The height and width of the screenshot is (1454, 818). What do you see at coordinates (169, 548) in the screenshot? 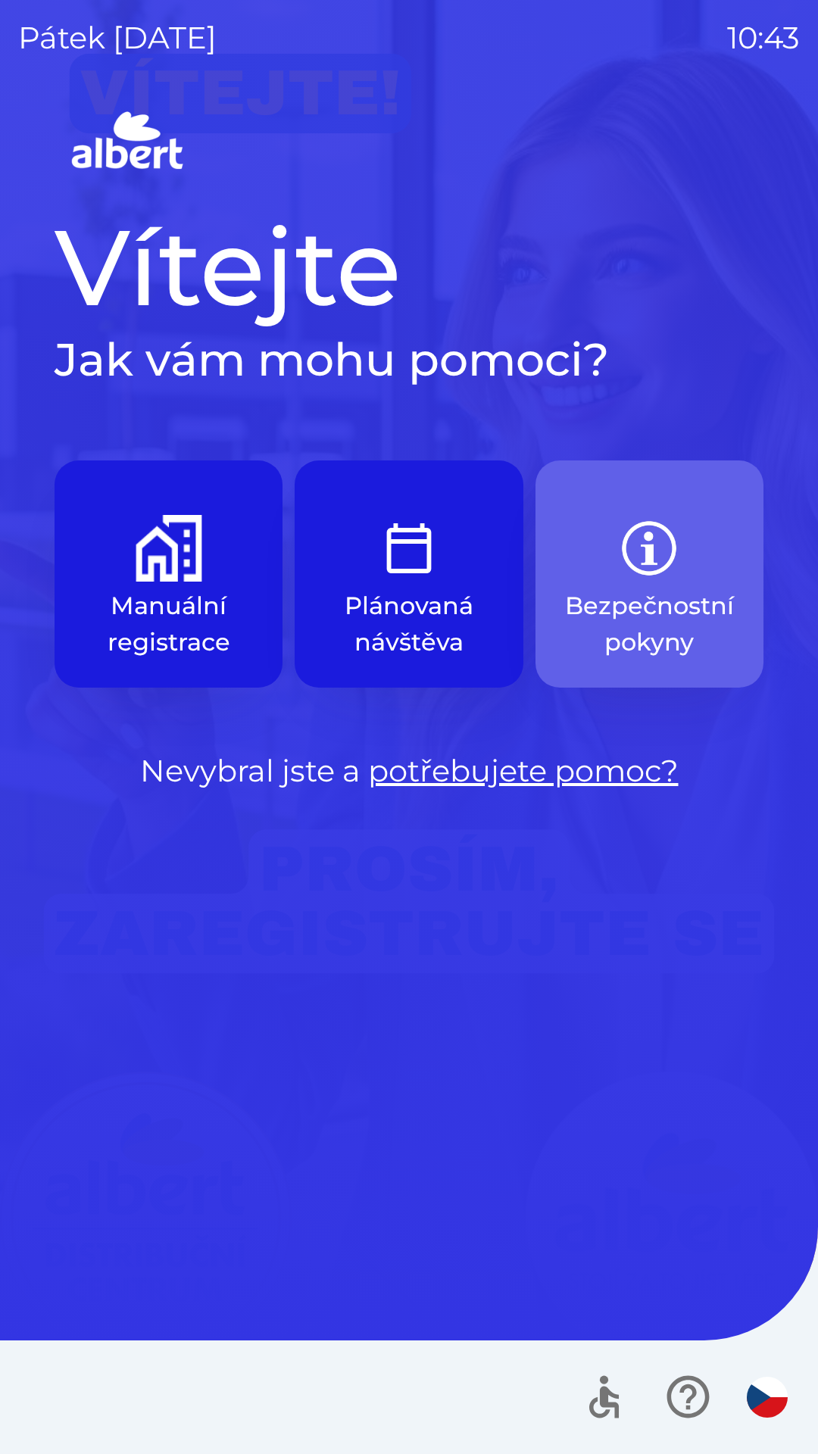
I see `img: d73f94ca-8ab6-4a86-aa04-b3561b69ae4e.png` at bounding box center [169, 548].